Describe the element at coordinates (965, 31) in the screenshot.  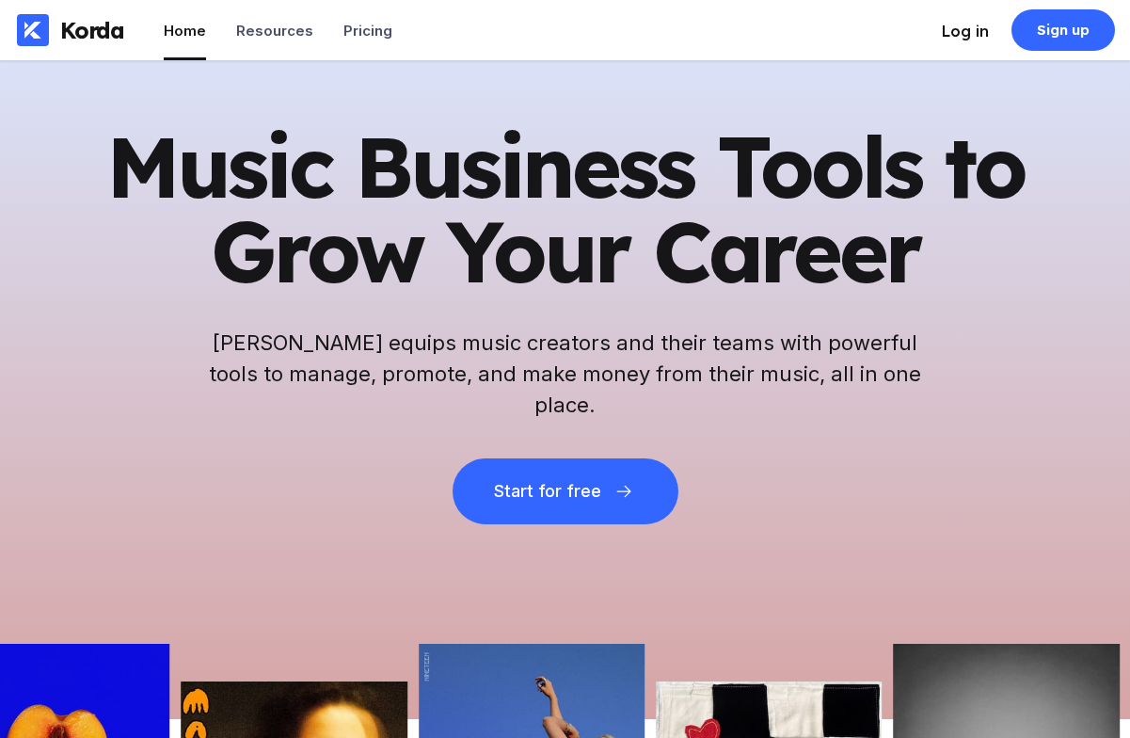
I see `div: Log in` at that location.